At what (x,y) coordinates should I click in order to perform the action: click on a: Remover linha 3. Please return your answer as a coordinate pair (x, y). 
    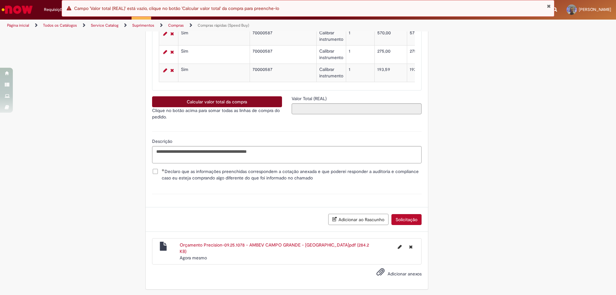
    Looking at the image, I should click on (172, 70).